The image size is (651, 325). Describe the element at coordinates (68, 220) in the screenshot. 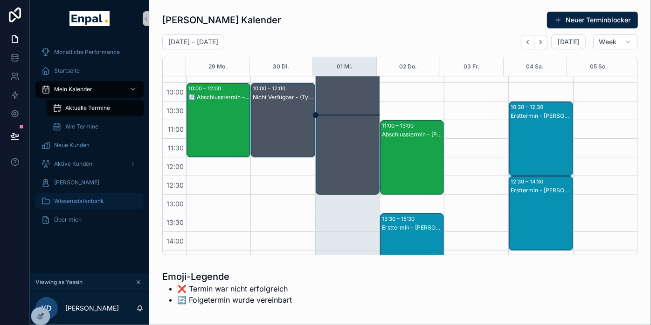

I see `span: Über mich` at that location.